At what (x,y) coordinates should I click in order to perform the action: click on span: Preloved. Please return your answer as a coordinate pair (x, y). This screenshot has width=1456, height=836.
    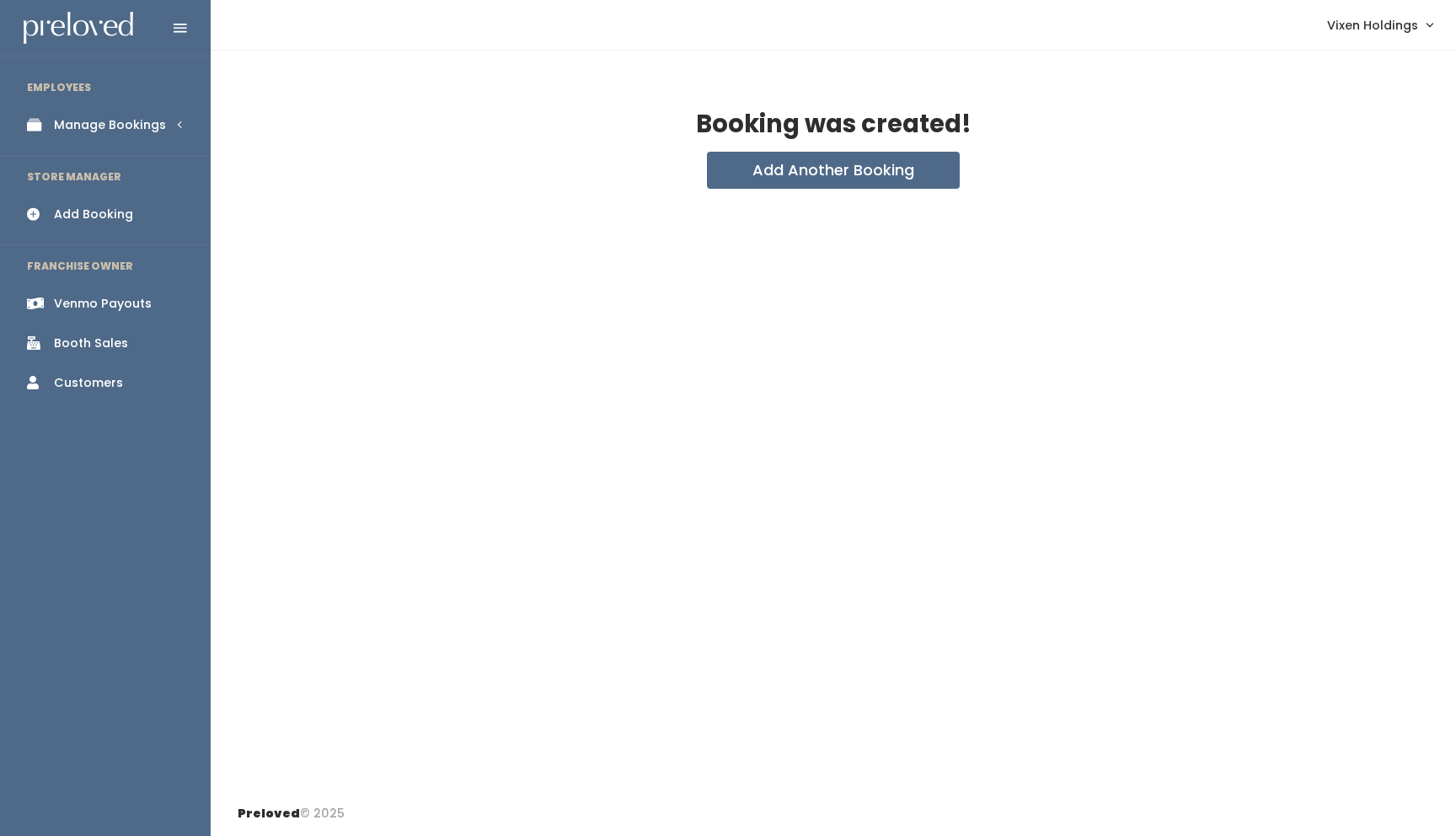
    Looking at the image, I should click on (269, 813).